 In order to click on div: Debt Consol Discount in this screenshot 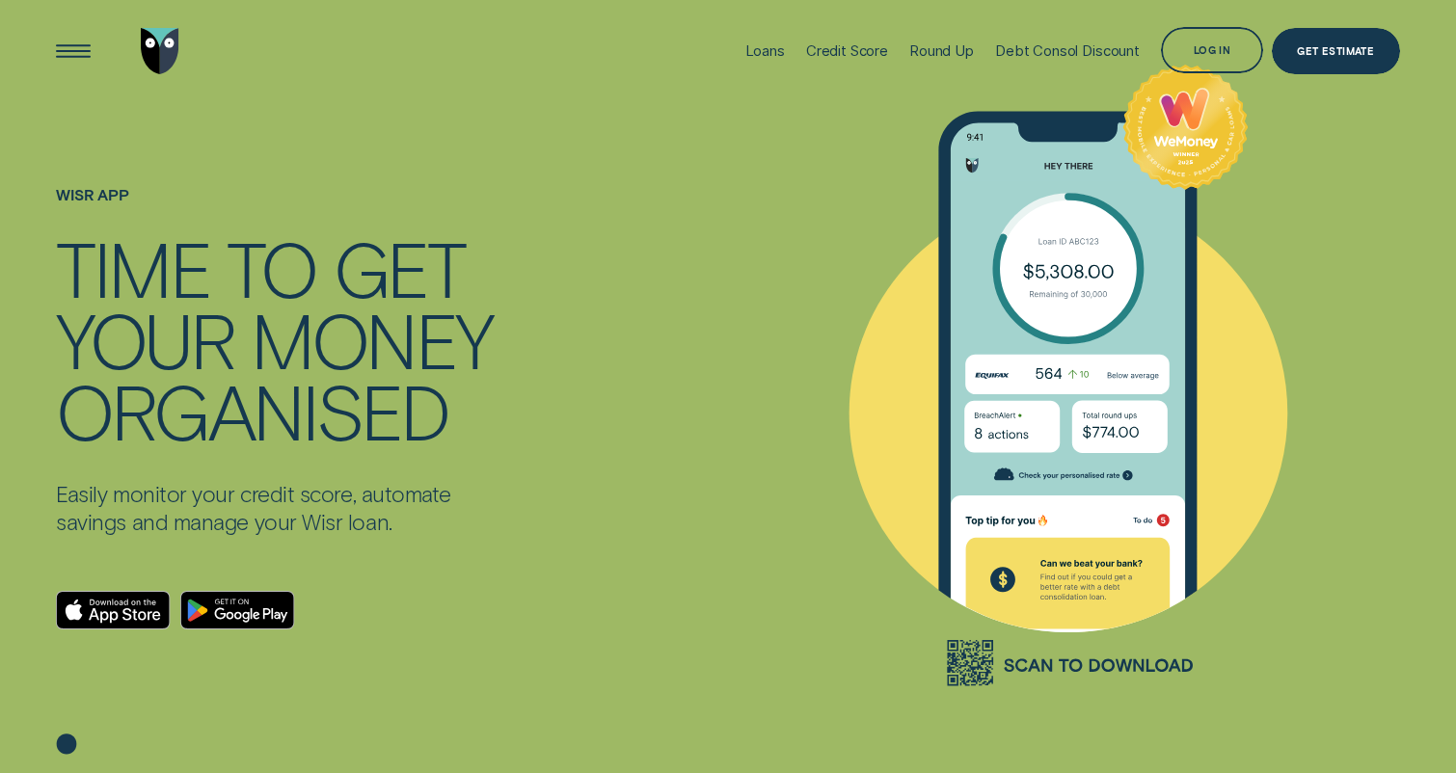, I will do `click(1067, 50)`.